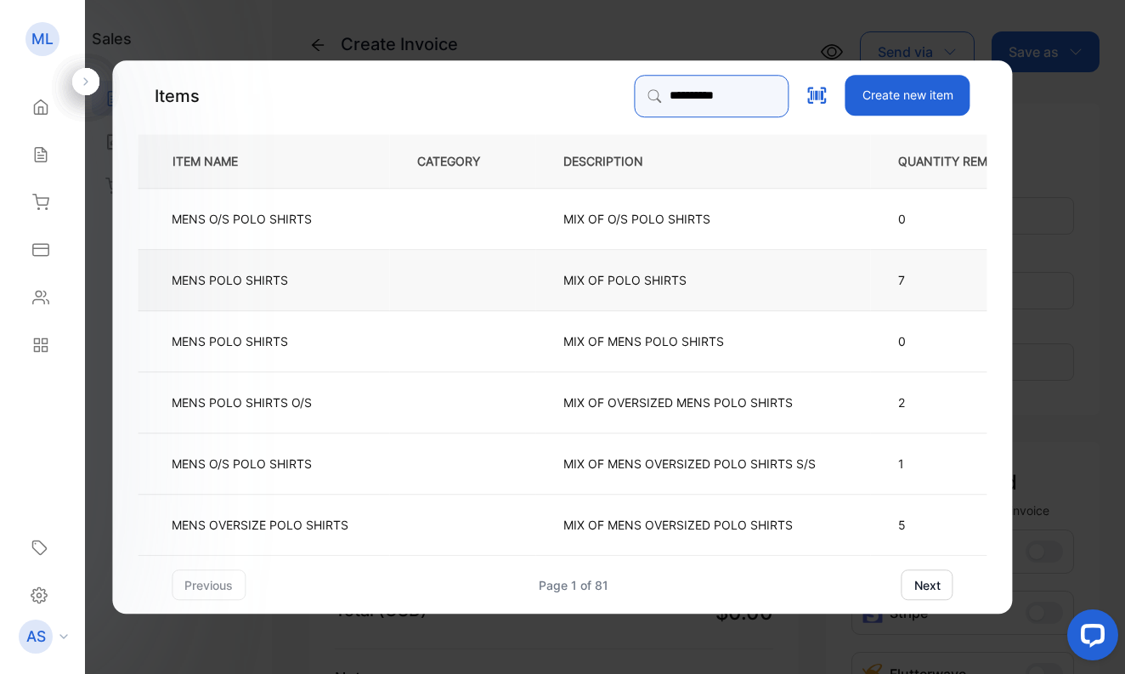 The image size is (1125, 674). I want to click on button: Create new item, so click(907, 95).